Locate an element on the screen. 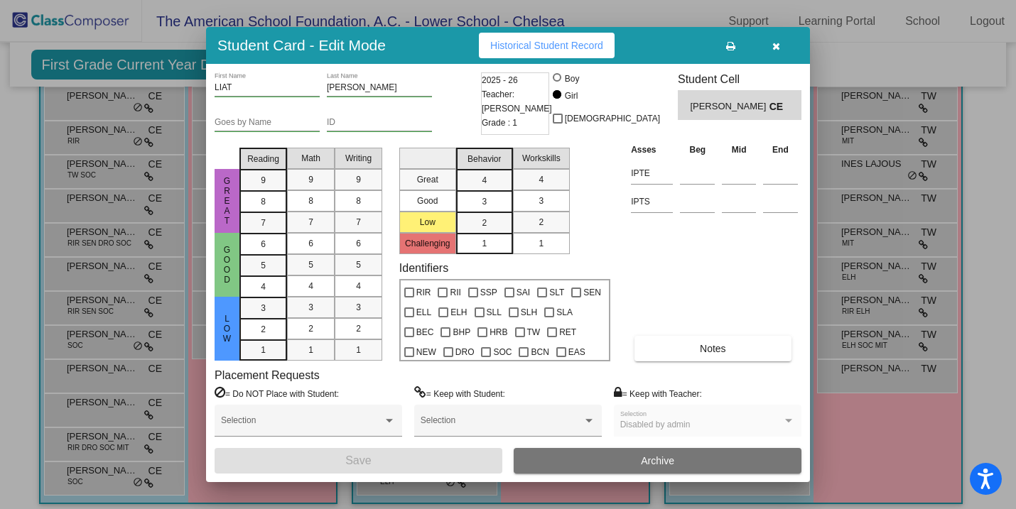 The width and height of the screenshot is (1016, 509). span: BEC is located at coordinates (425, 332).